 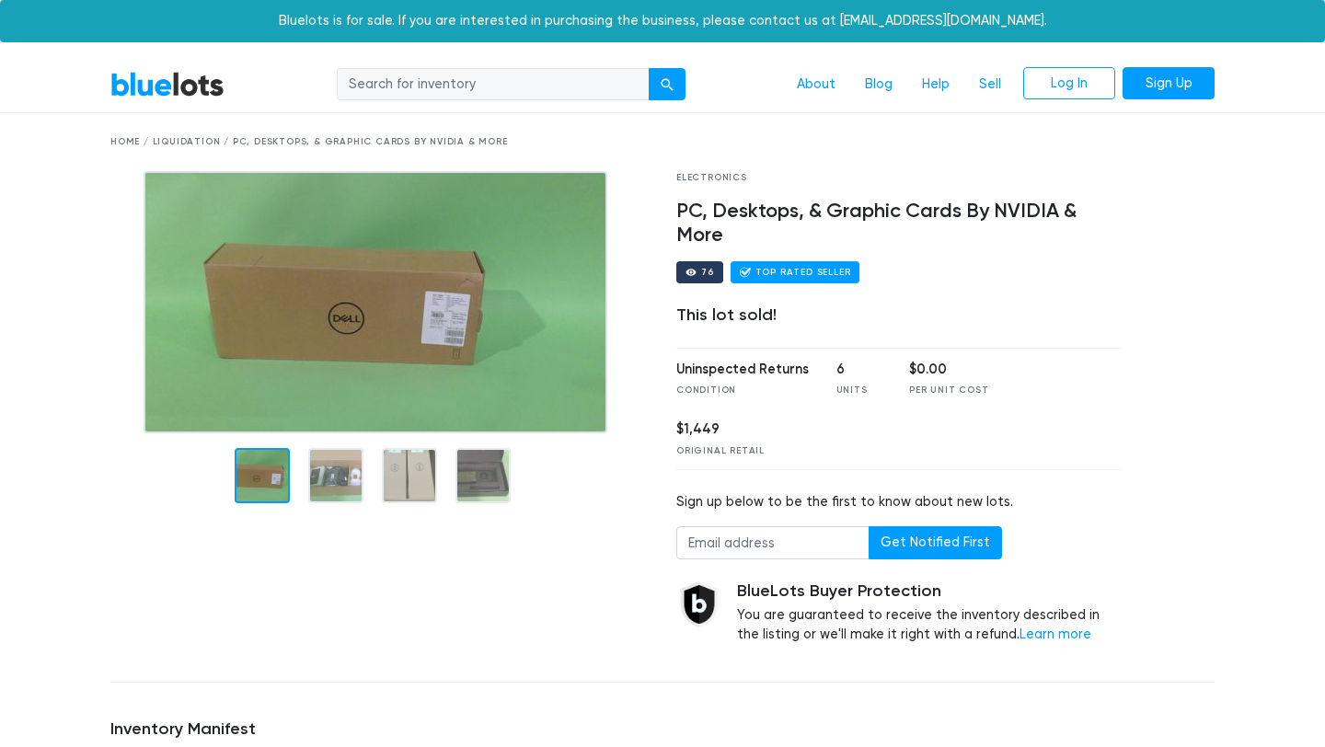 I want to click on div: 76, so click(x=708, y=272).